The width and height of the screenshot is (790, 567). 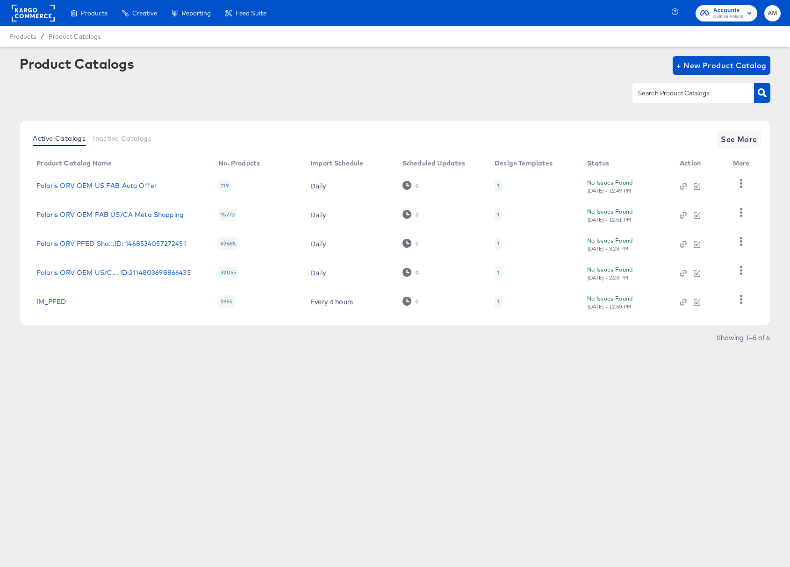 What do you see at coordinates (726, 13) in the screenshot?
I see `button: AccountsOvative Polaris` at bounding box center [726, 13].